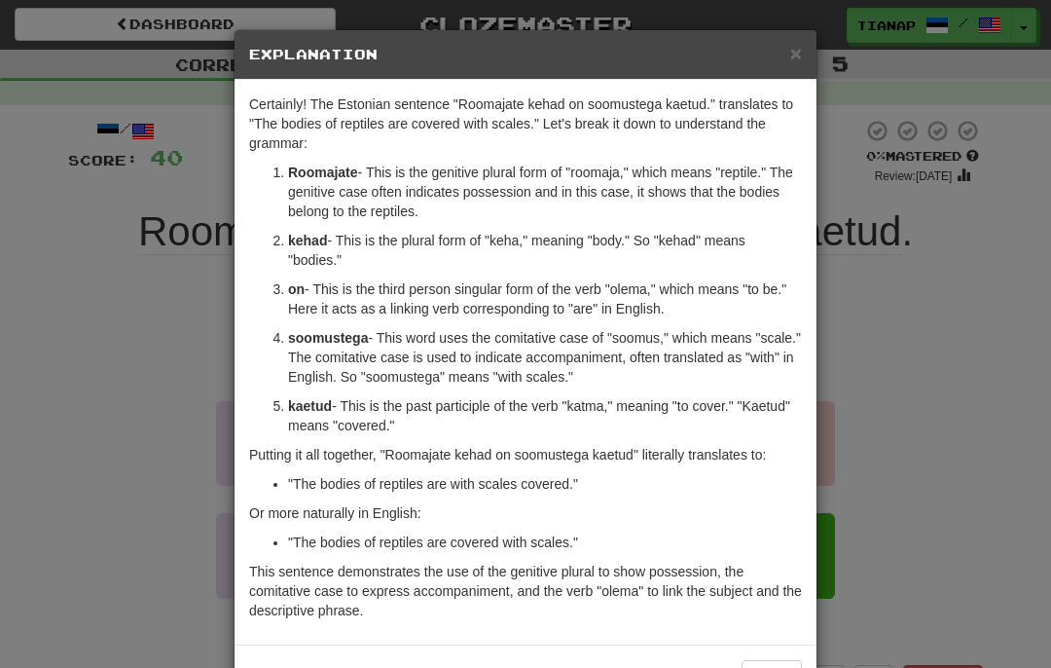 The height and width of the screenshot is (668, 1051). I want to click on strong: Roomajate, so click(323, 172).